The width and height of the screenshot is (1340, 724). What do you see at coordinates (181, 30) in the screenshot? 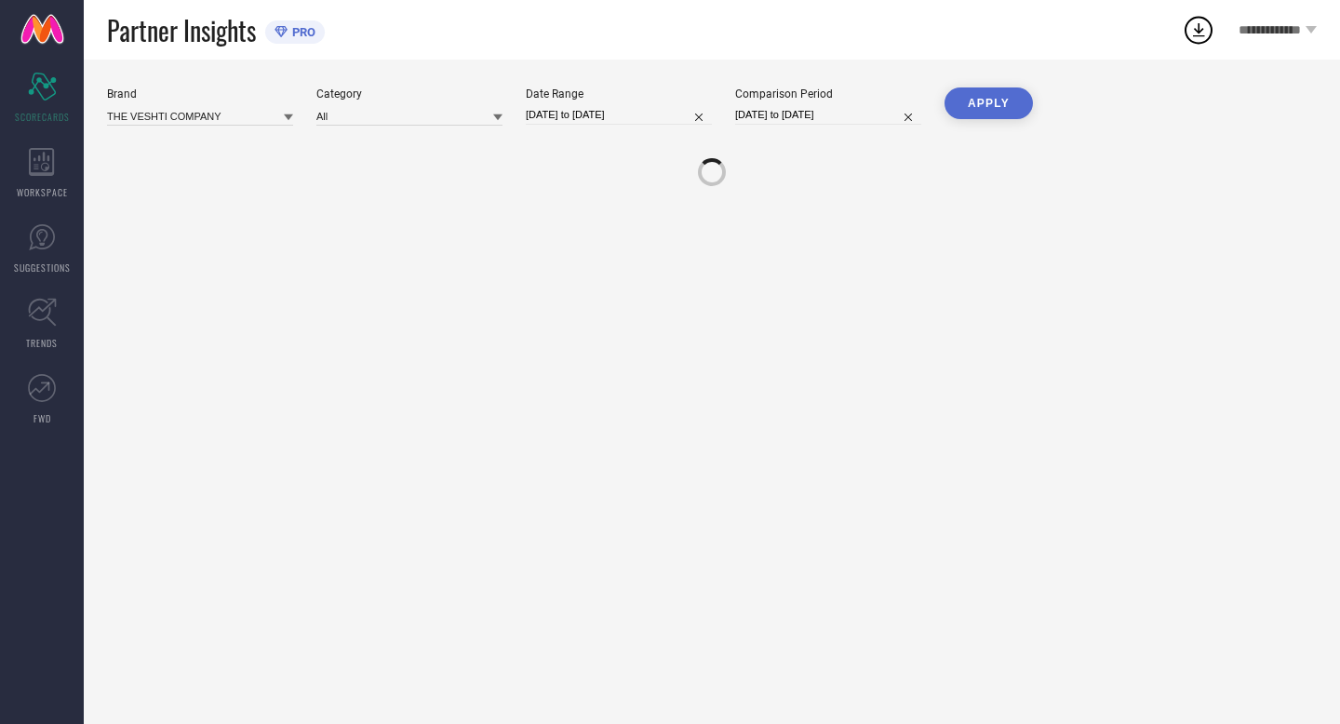
I see `span: Partner Insights` at bounding box center [181, 30].